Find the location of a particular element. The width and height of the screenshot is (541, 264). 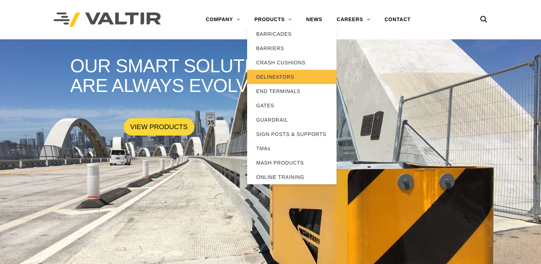

a: MASH PRODUCTS is located at coordinates (292, 163).